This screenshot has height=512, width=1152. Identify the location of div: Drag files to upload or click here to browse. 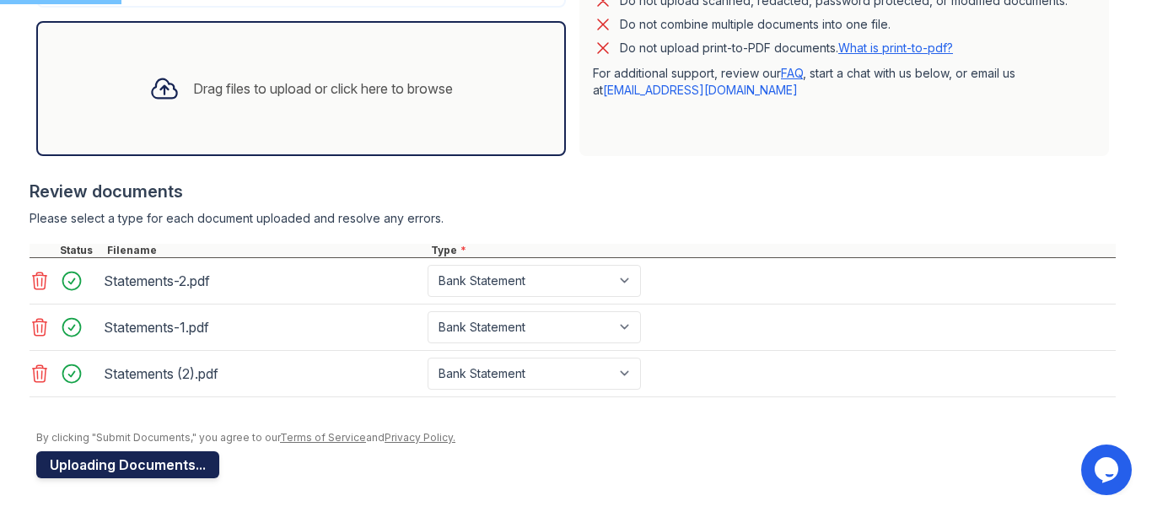
(323, 89).